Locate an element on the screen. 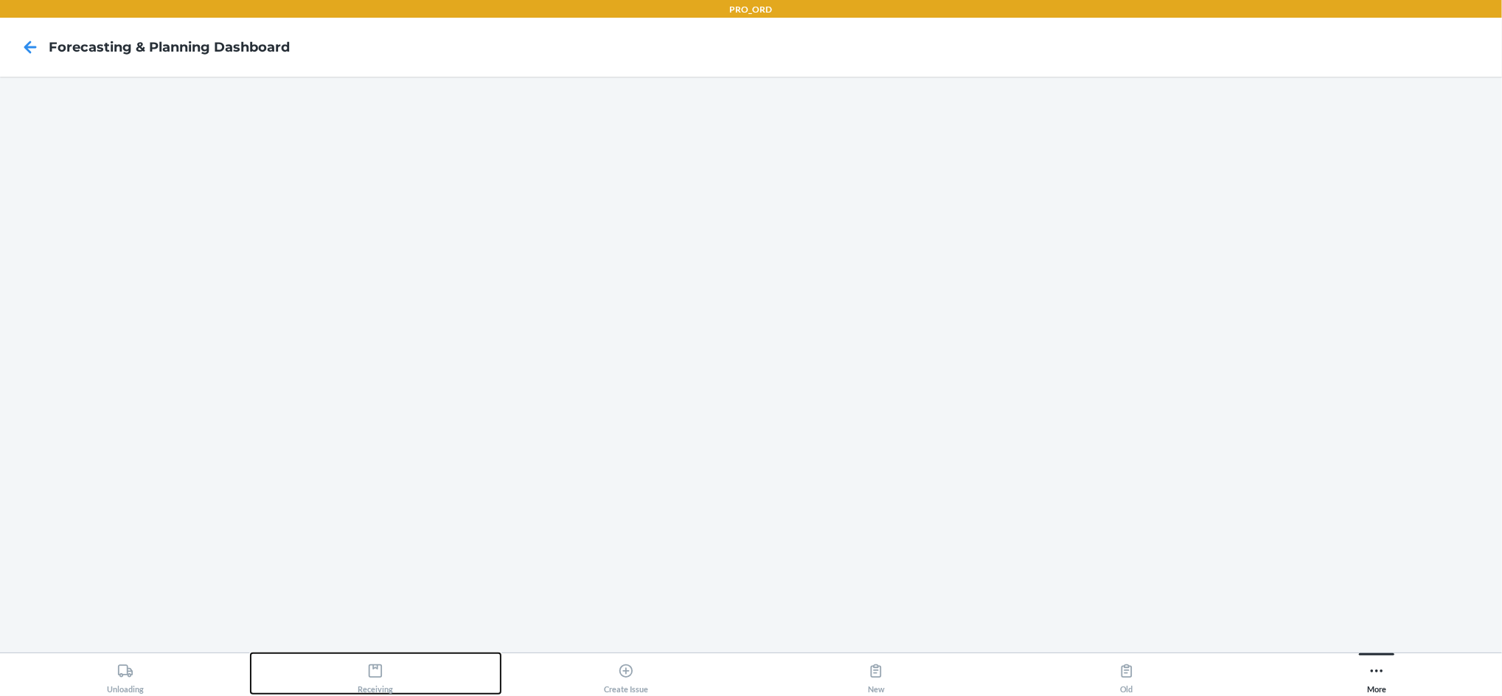  button: Receiving is located at coordinates (376, 673).